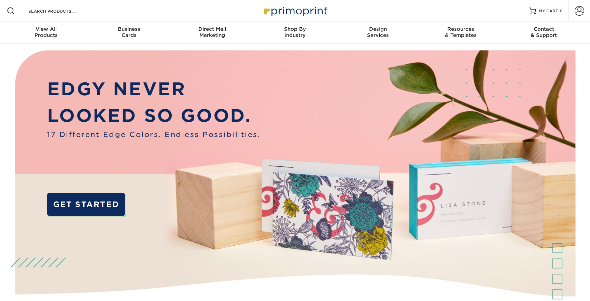  What do you see at coordinates (548, 11) in the screenshot?
I see `span: MY CART` at bounding box center [548, 11].